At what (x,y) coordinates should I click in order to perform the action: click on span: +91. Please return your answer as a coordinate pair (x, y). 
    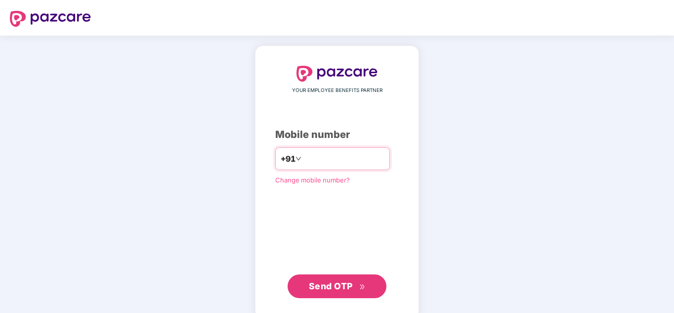
    Looking at the image, I should click on (288, 159).